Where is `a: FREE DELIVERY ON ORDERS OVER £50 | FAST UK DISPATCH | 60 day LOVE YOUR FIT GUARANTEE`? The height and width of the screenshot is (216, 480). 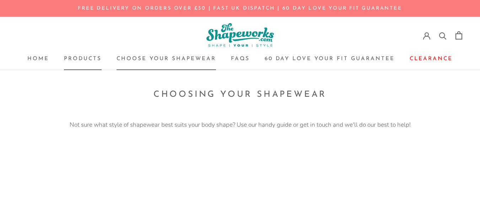
a: FREE DELIVERY ON ORDERS OVER £50 | FAST UK DISPATCH | 60 day LOVE YOUR FIT GUARANTEE is located at coordinates (240, 8).